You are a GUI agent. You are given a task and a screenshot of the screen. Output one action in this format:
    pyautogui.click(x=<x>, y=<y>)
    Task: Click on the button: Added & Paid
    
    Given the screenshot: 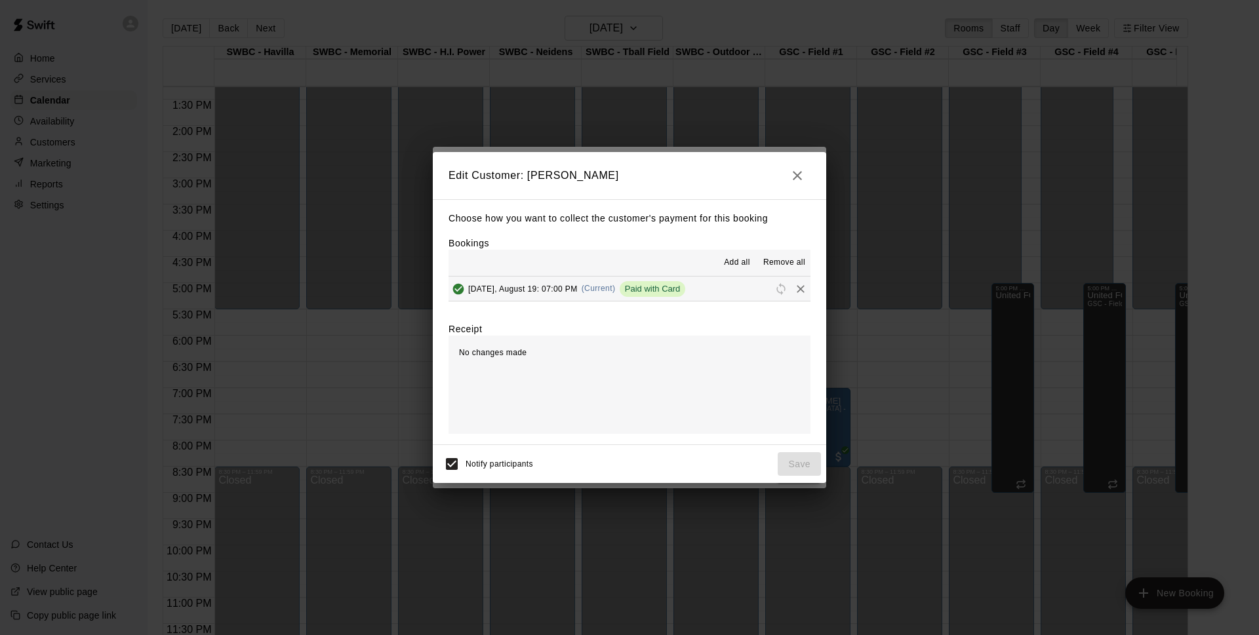 What is the action you would take?
    pyautogui.click(x=458, y=289)
    